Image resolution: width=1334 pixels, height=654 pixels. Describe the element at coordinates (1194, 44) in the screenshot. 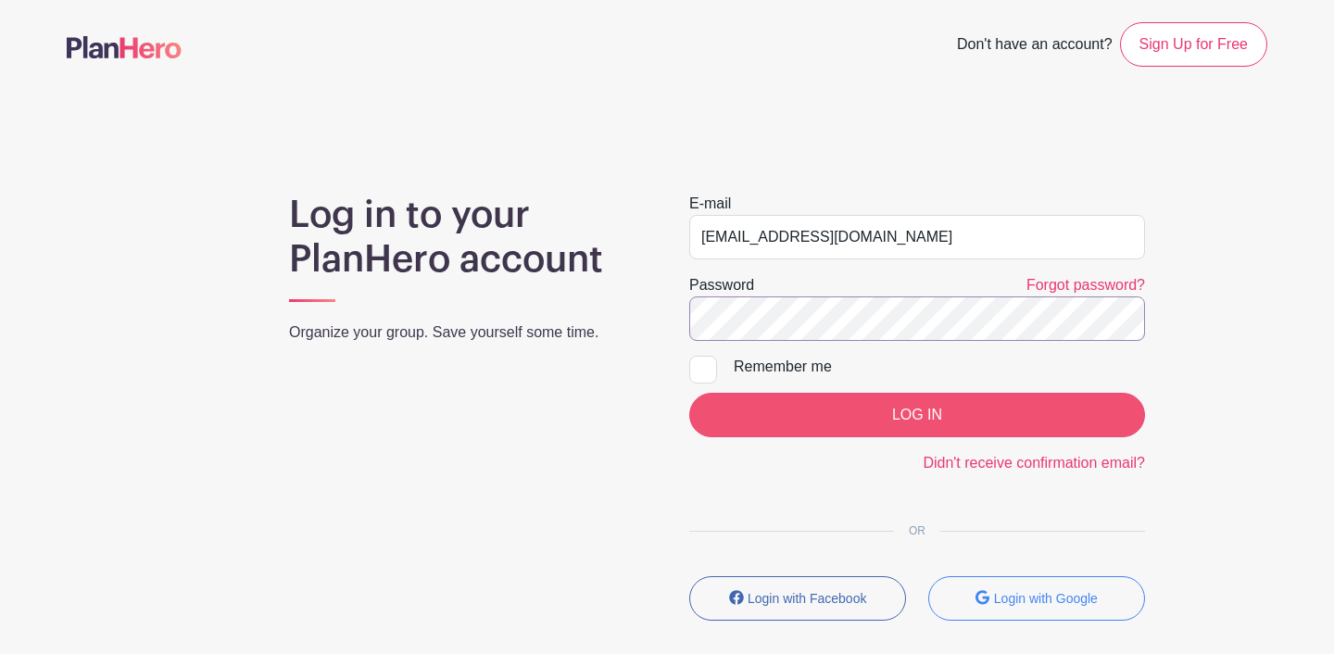

I see `a: Sign Up for Free` at that location.